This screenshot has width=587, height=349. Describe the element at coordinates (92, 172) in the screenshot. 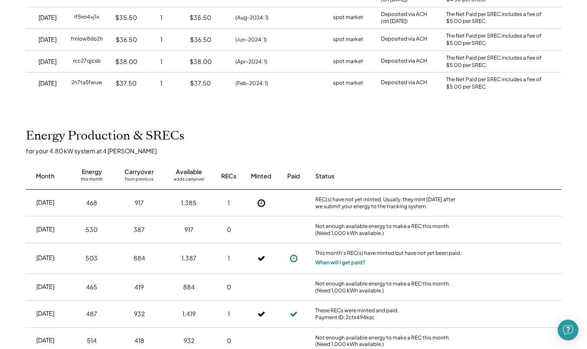

I see `div: Energy` at that location.